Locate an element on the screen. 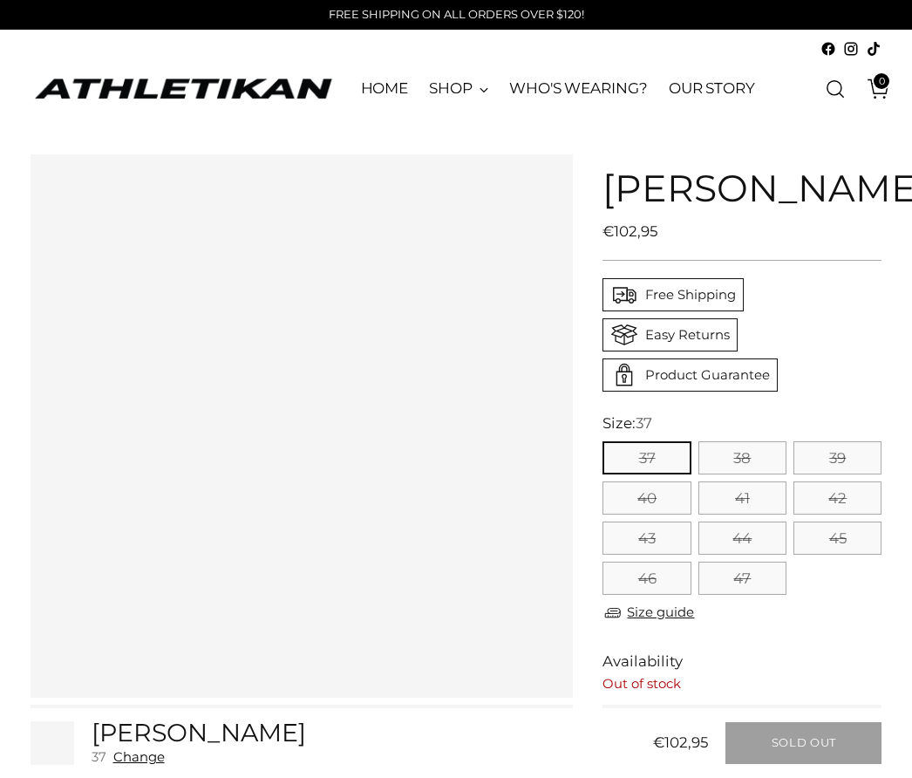  div: Product Guarantee is located at coordinates (707, 375).